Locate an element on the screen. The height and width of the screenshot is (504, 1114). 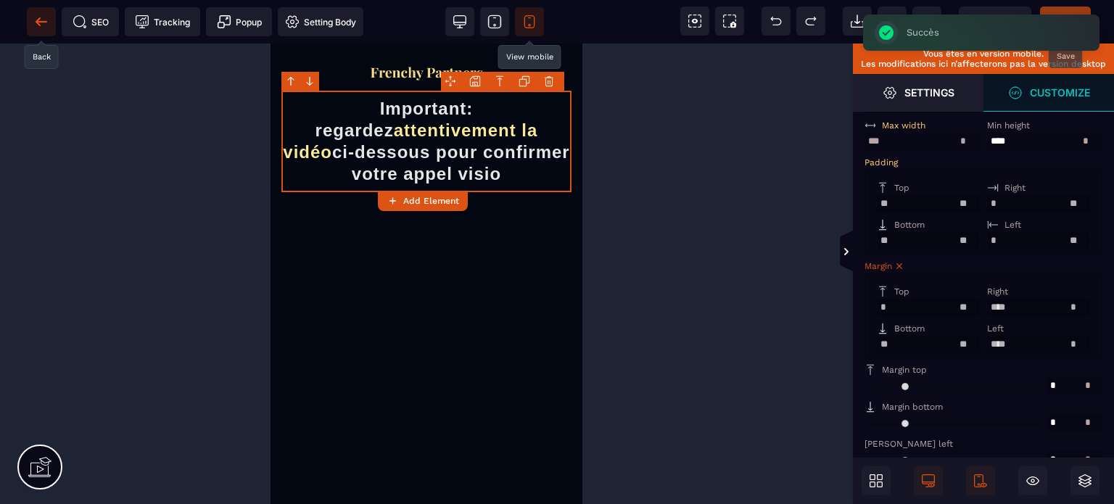
span: Popup is located at coordinates (239, 22).